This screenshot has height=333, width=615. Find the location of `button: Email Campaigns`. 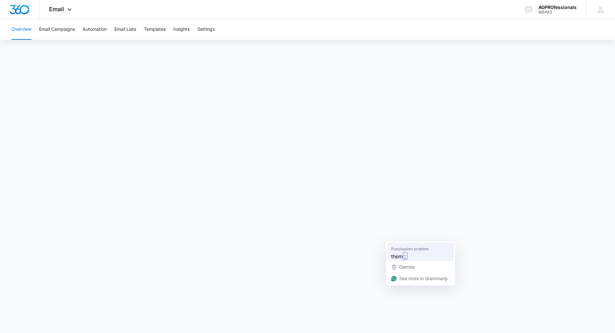

button: Email Campaigns is located at coordinates (57, 29).